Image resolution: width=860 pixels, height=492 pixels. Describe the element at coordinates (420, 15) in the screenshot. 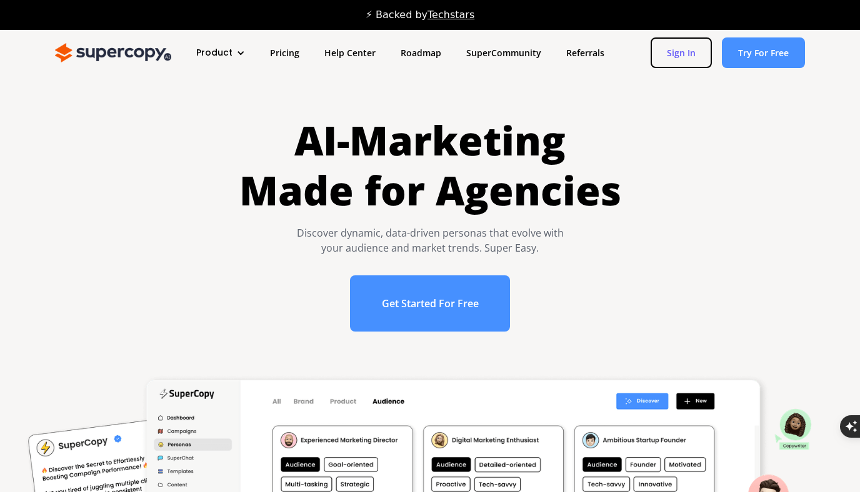

I see `div: ⚡ Backed by` at that location.